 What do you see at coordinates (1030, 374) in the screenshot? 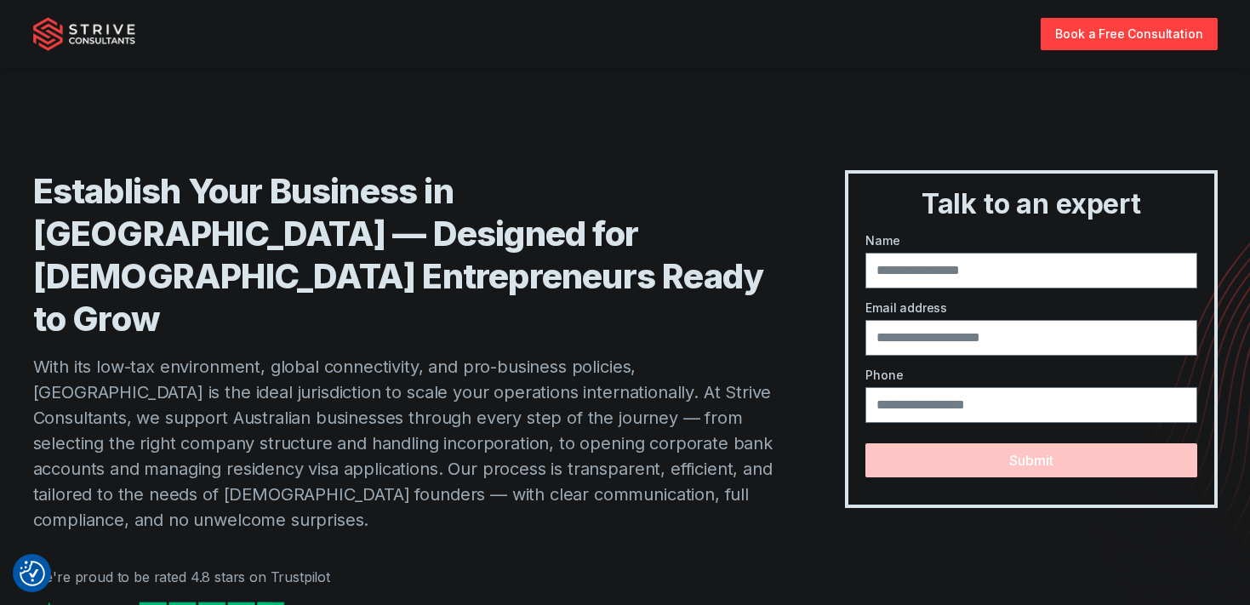
I see `label: Phone` at bounding box center [1030, 374].